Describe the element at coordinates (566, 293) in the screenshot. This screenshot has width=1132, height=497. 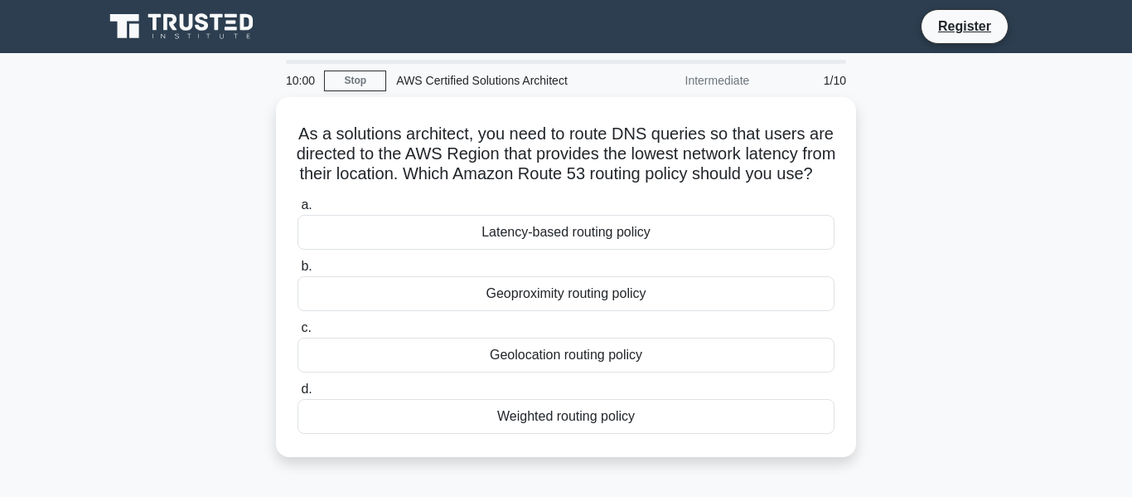
I see `div: Geoproximity routing policy` at that location.